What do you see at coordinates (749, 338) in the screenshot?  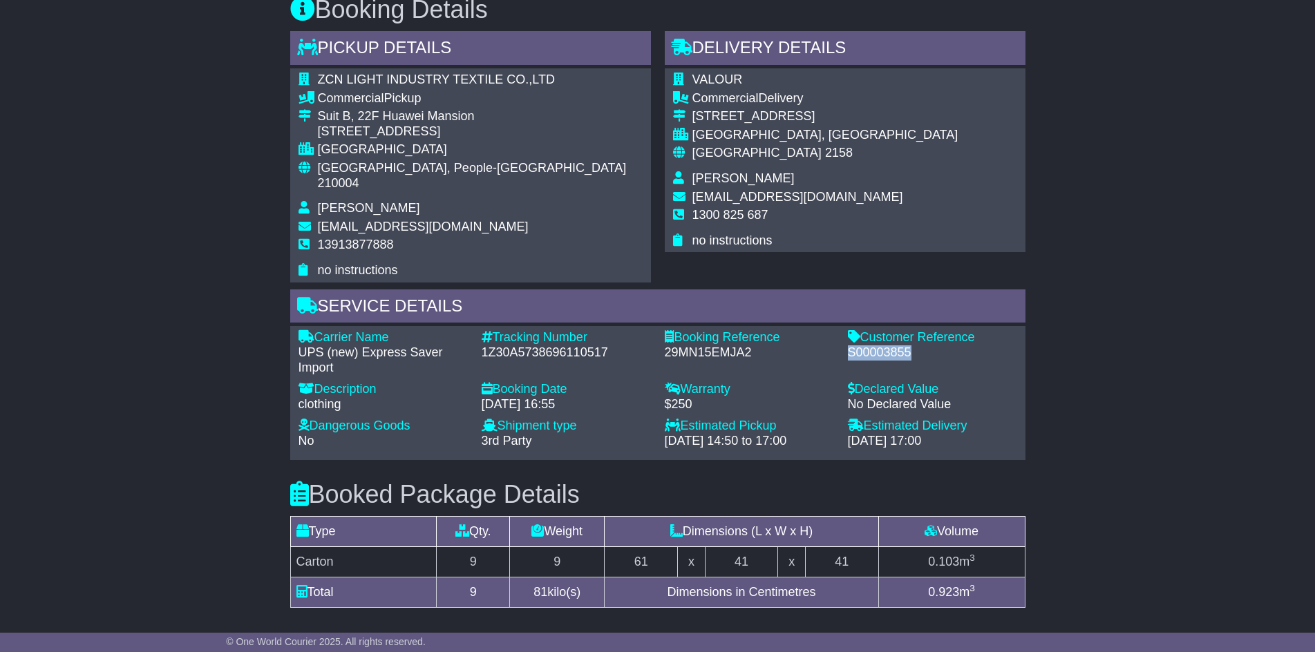 I see `div: Booking Reference` at bounding box center [749, 338].